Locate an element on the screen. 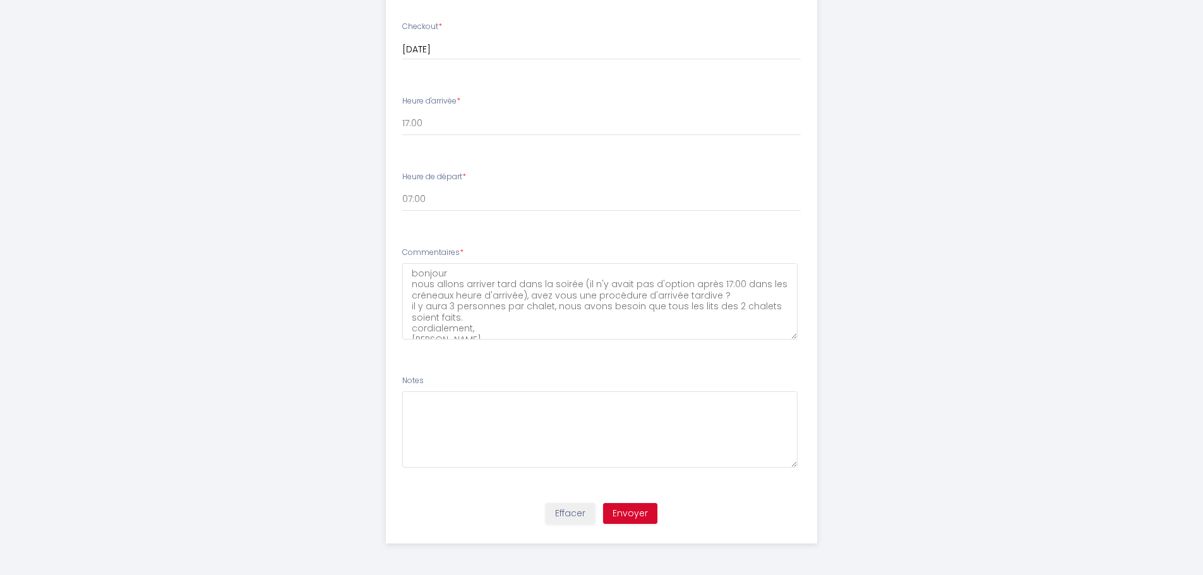  button: Envoyer is located at coordinates (630, 514).